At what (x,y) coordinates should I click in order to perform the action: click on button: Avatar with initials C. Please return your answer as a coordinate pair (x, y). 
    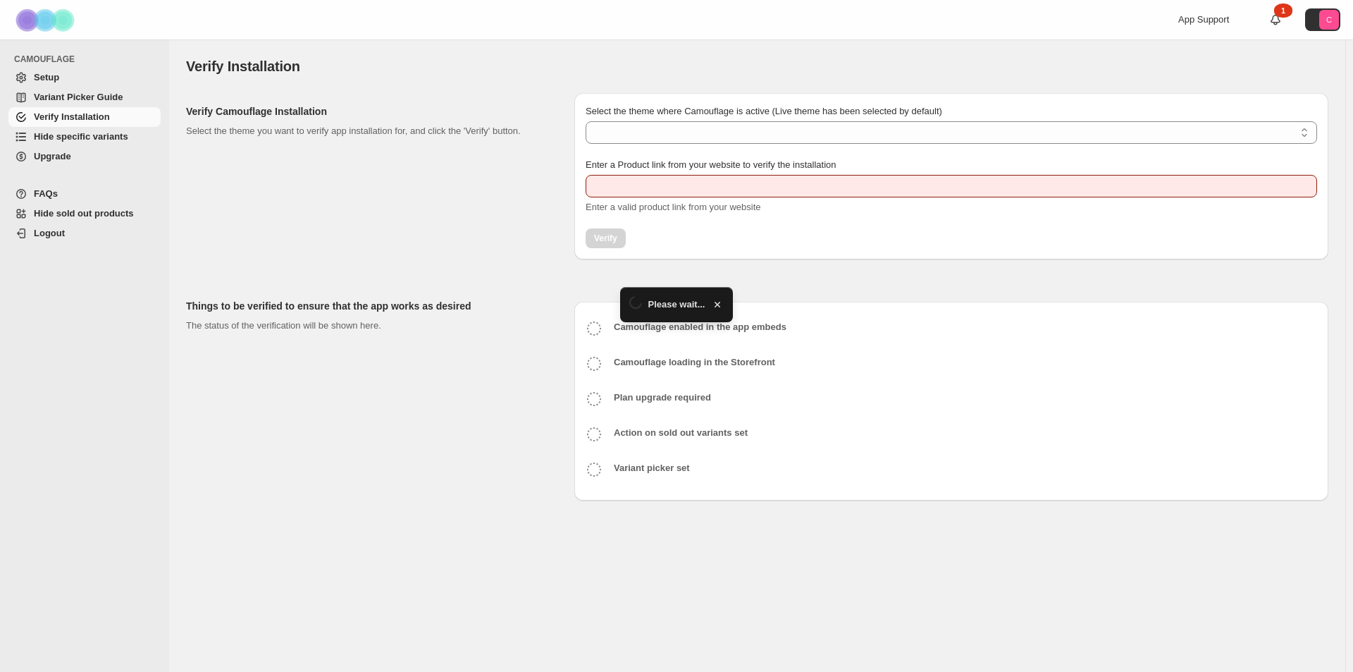
    Looking at the image, I should click on (1323, 20).